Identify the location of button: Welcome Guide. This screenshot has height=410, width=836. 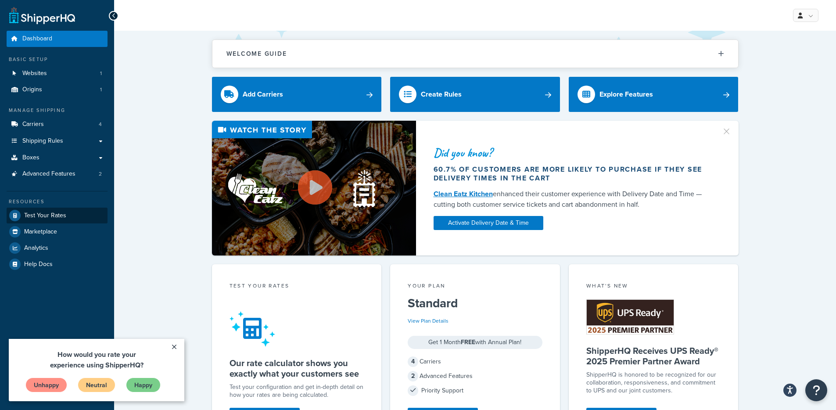
(475, 54).